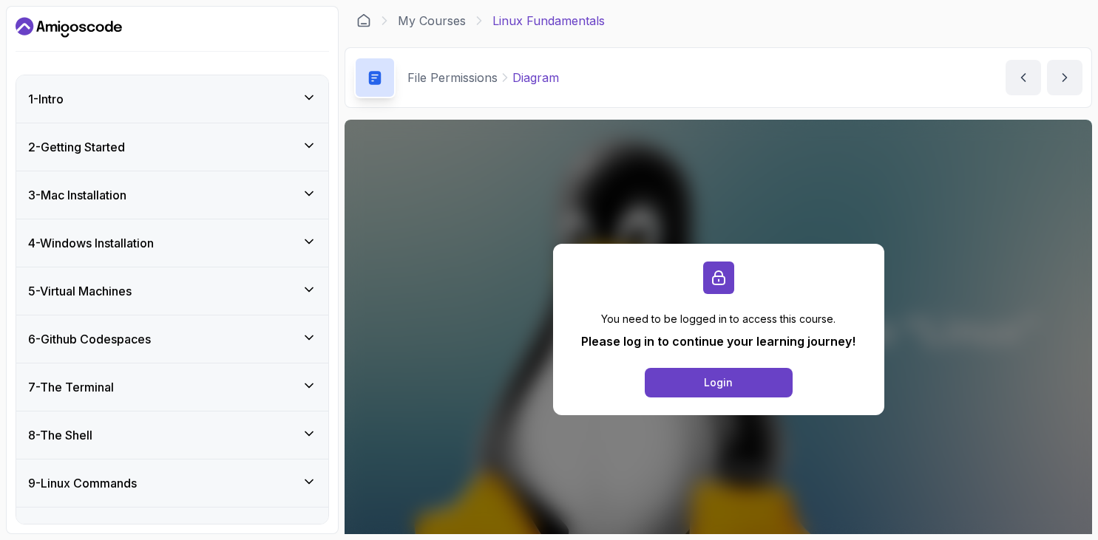 Image resolution: width=1098 pixels, height=540 pixels. What do you see at coordinates (82, 484) in the screenshot?
I see `h3: 9 - Linux Commands` at bounding box center [82, 484].